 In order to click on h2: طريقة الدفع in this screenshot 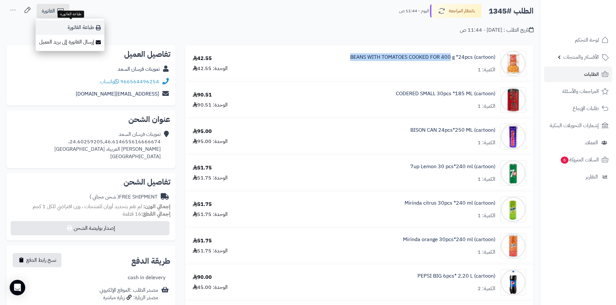, I will do `click(151, 261)`.